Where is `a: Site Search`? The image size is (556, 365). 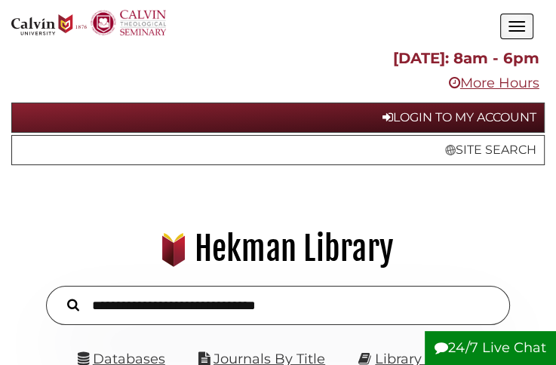
a: Site Search is located at coordinates (278, 150).